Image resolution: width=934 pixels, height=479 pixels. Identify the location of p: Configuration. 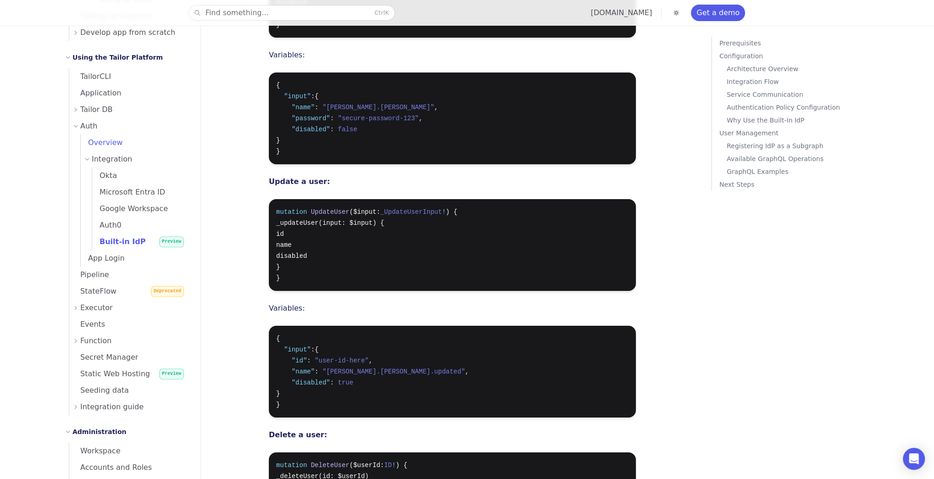
(798, 56).